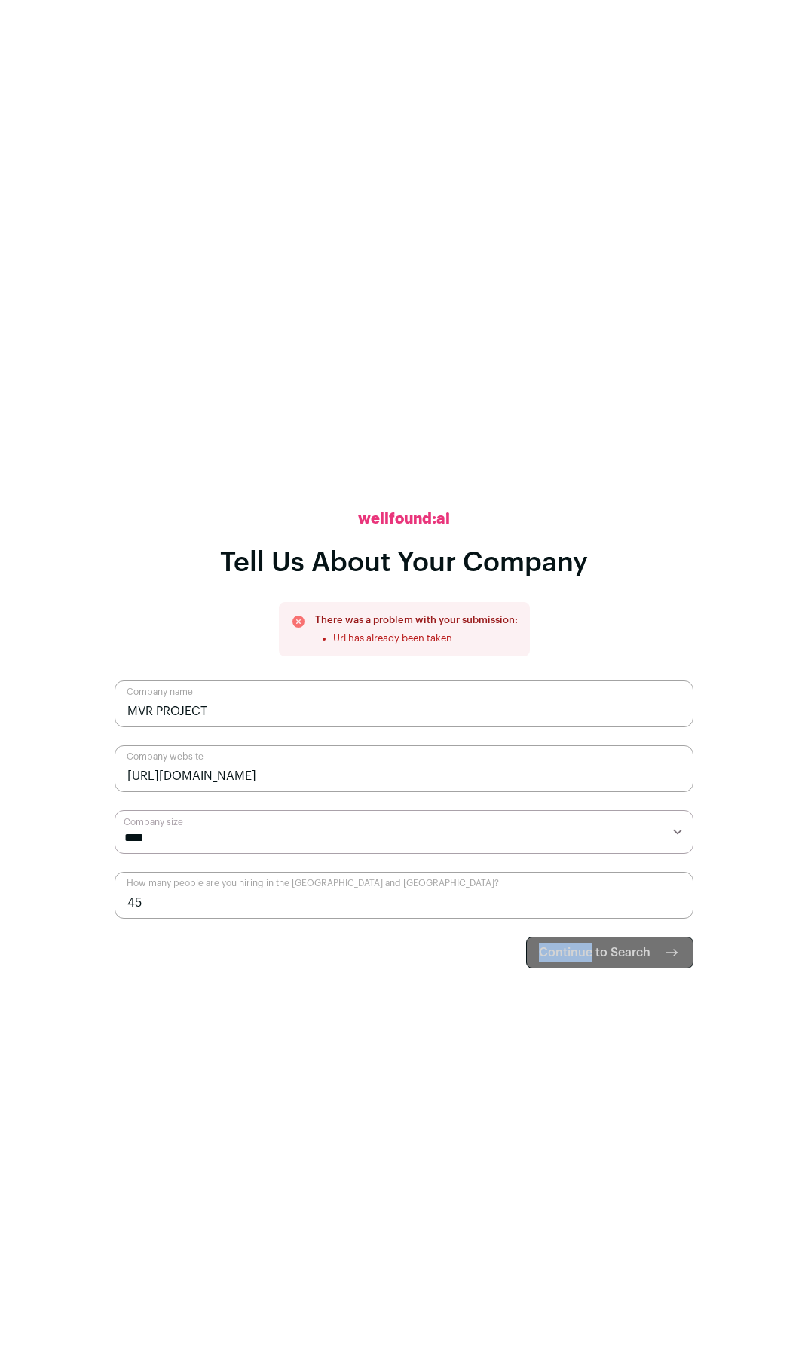 This screenshot has width=808, height=1364. I want to click on input: How many people are you hiring in the US and Canada?, so click(404, 895).